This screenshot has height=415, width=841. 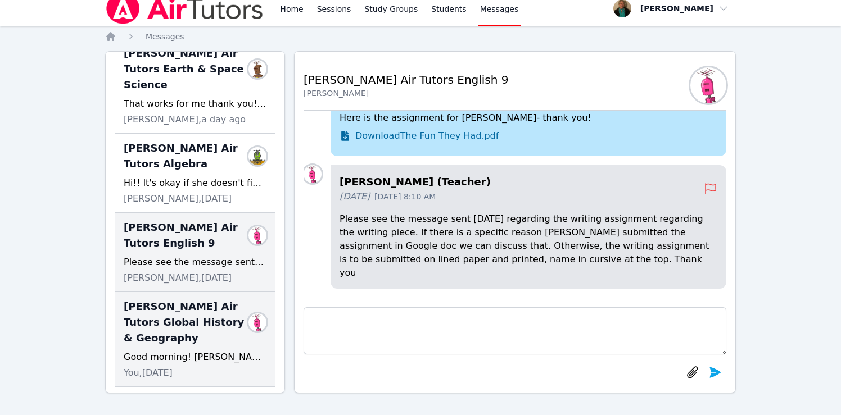 What do you see at coordinates (528, 136) in the screenshot?
I see `a: DownloadThe Fun They Had.pdf` at bounding box center [528, 136].